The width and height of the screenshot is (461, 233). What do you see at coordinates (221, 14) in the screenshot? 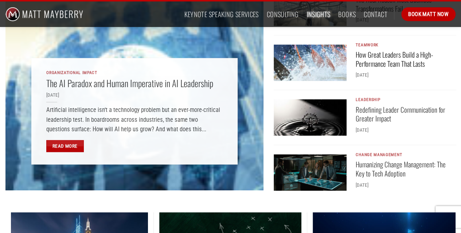
I see `a: Keynote Speaking Services` at bounding box center [221, 14].